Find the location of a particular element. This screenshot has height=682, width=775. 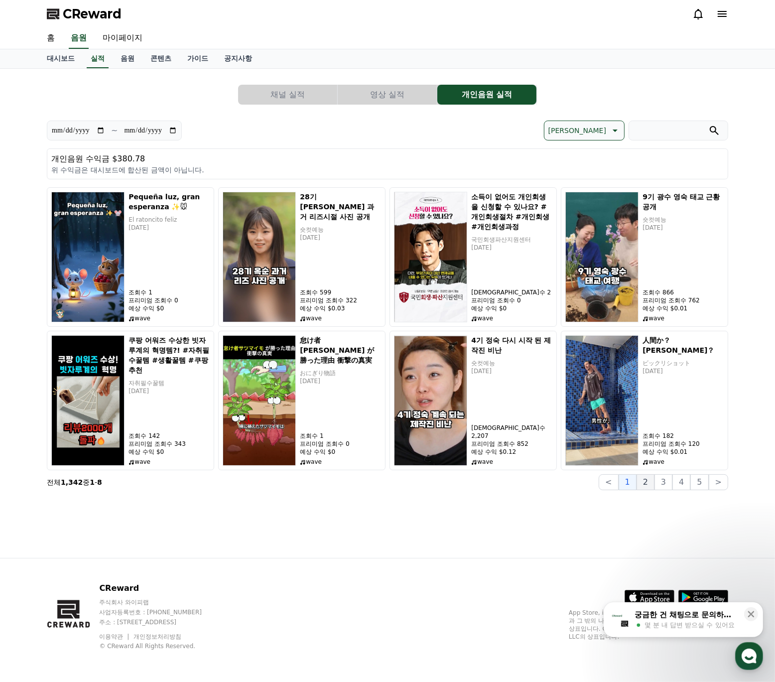

span: CReward is located at coordinates (92, 14).